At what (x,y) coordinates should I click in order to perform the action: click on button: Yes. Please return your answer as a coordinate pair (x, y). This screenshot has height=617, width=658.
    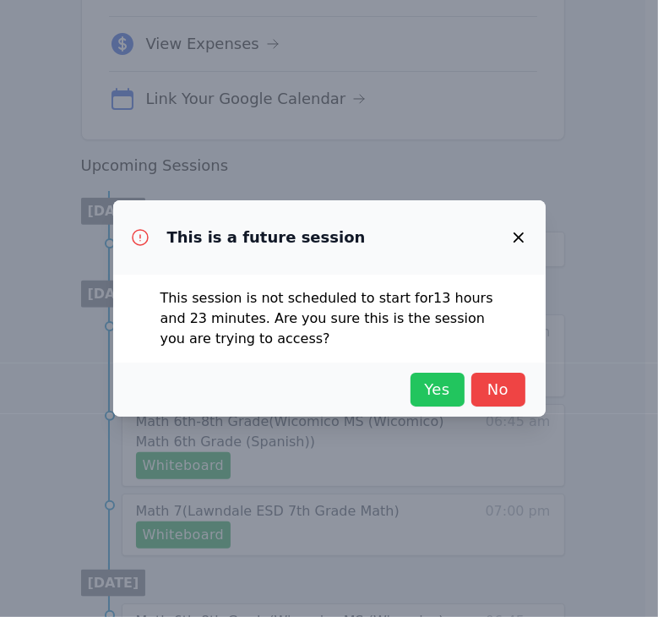
    Looking at the image, I should click on (438, 389).